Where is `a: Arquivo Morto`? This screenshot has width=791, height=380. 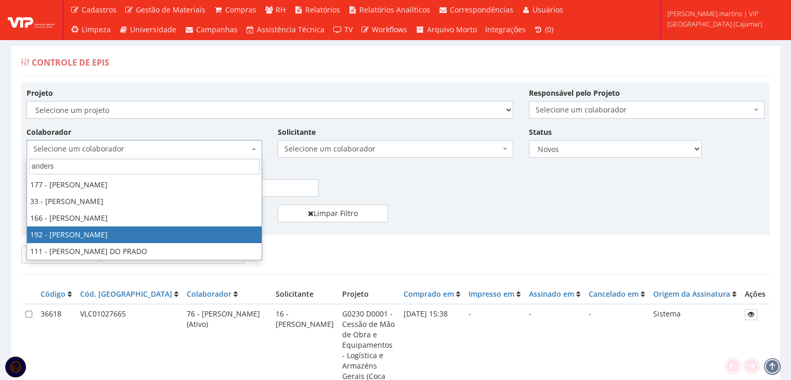
a: Arquivo Morto is located at coordinates (446, 30).